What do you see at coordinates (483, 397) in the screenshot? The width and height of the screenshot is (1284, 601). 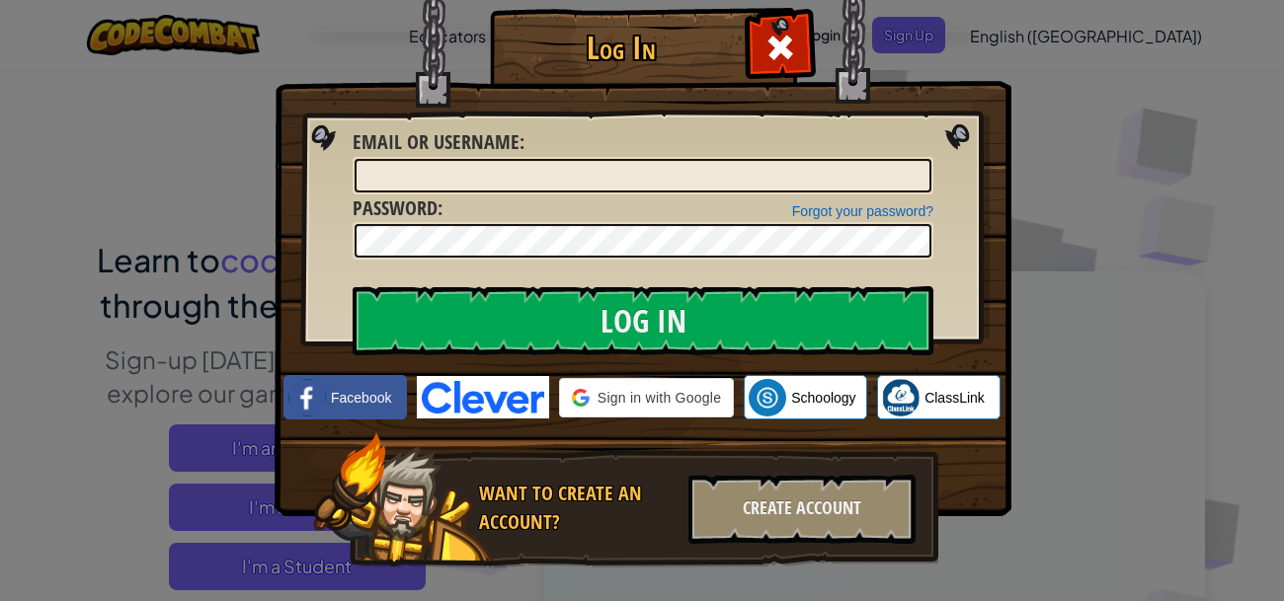 I see `img: clever-logo-blue.png` at bounding box center [483, 397].